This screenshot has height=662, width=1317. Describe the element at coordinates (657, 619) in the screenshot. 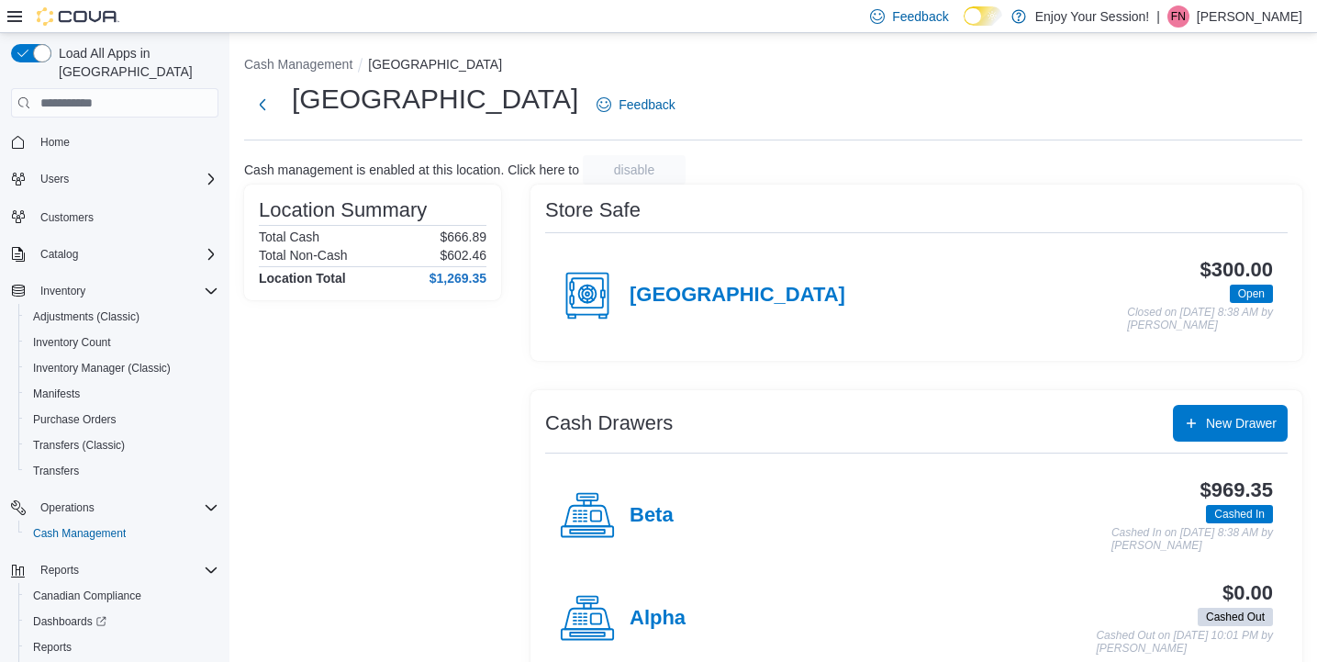

I see `h4: Alpha` at that location.